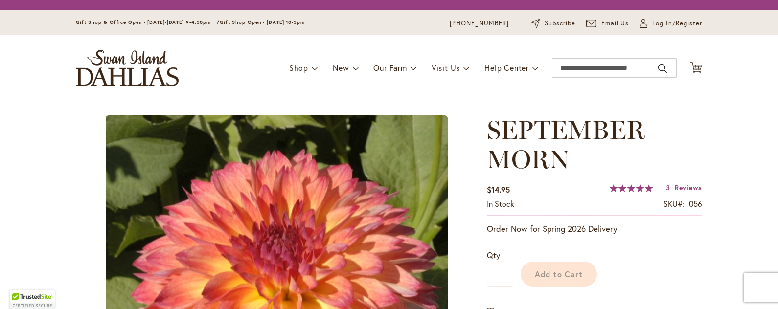 This screenshot has width=778, height=309. I want to click on a: store logo, so click(127, 68).